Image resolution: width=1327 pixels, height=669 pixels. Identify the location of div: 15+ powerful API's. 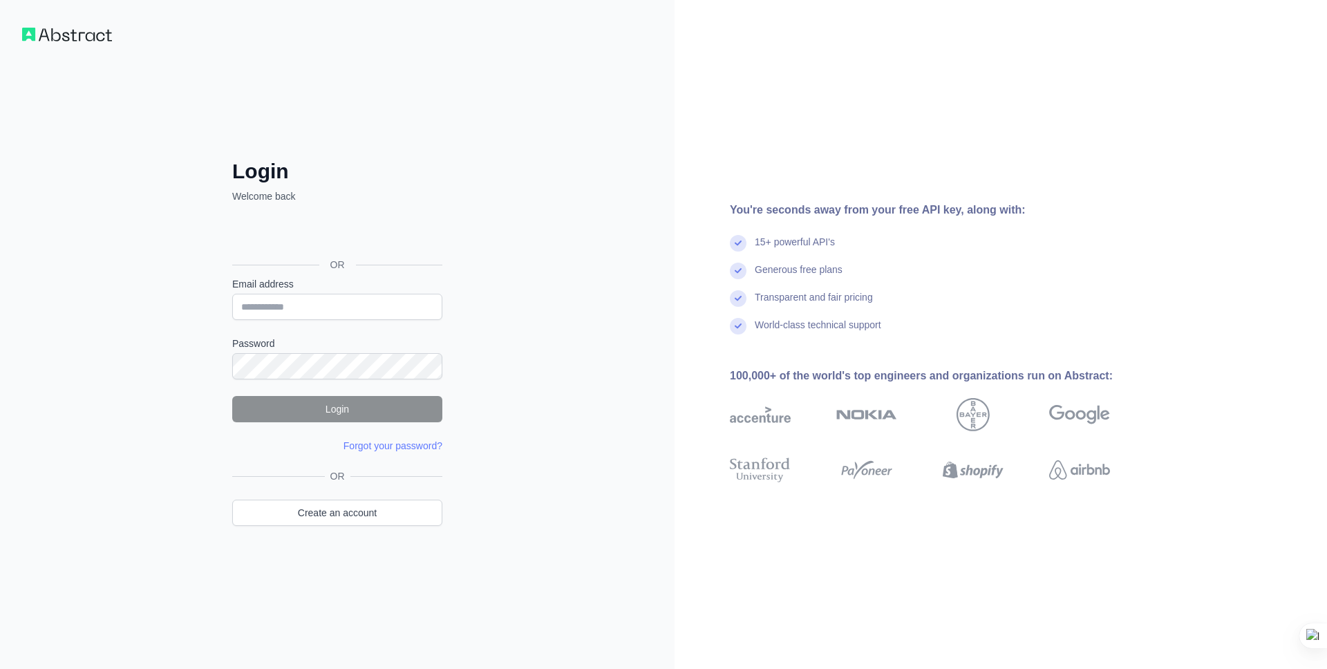
(795, 249).